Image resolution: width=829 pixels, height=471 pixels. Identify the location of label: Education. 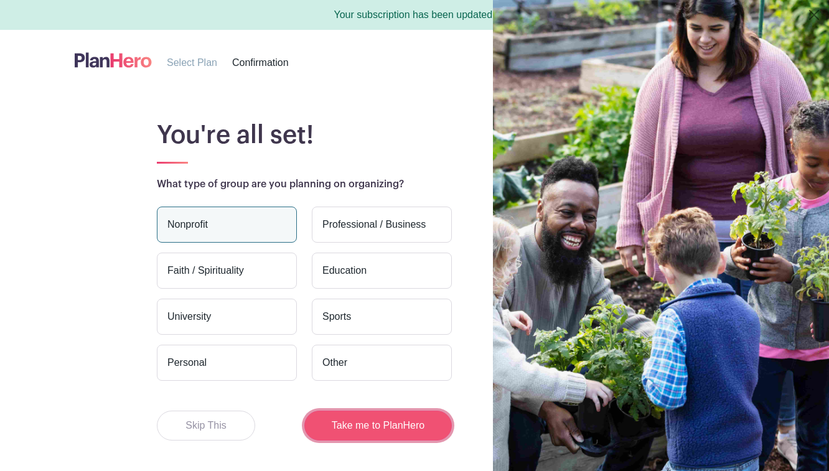
(381, 271).